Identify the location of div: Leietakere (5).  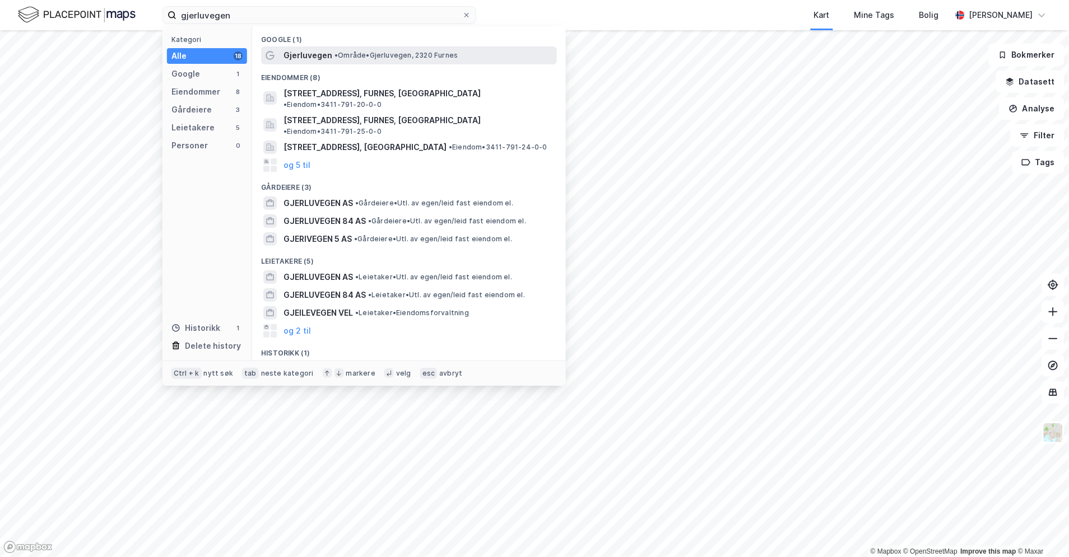
(409, 258).